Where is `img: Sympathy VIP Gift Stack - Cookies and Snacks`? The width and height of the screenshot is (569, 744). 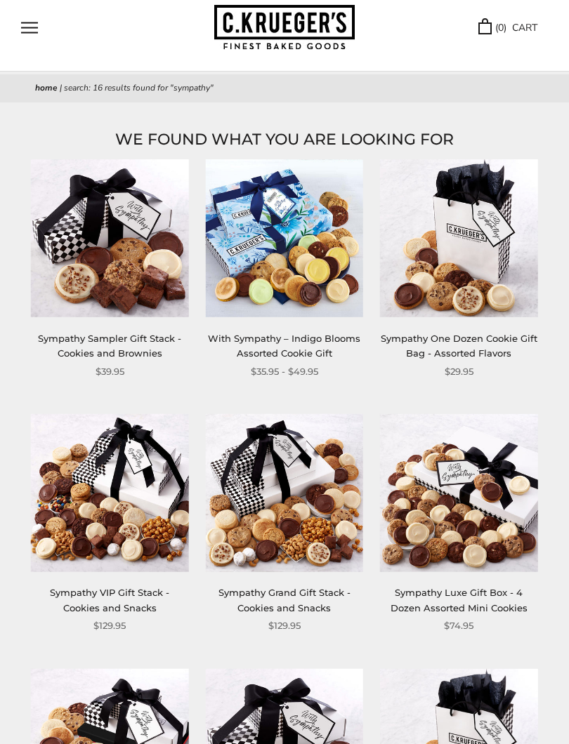 img: Sympathy VIP Gift Stack - Cookies and Snacks is located at coordinates (110, 493).